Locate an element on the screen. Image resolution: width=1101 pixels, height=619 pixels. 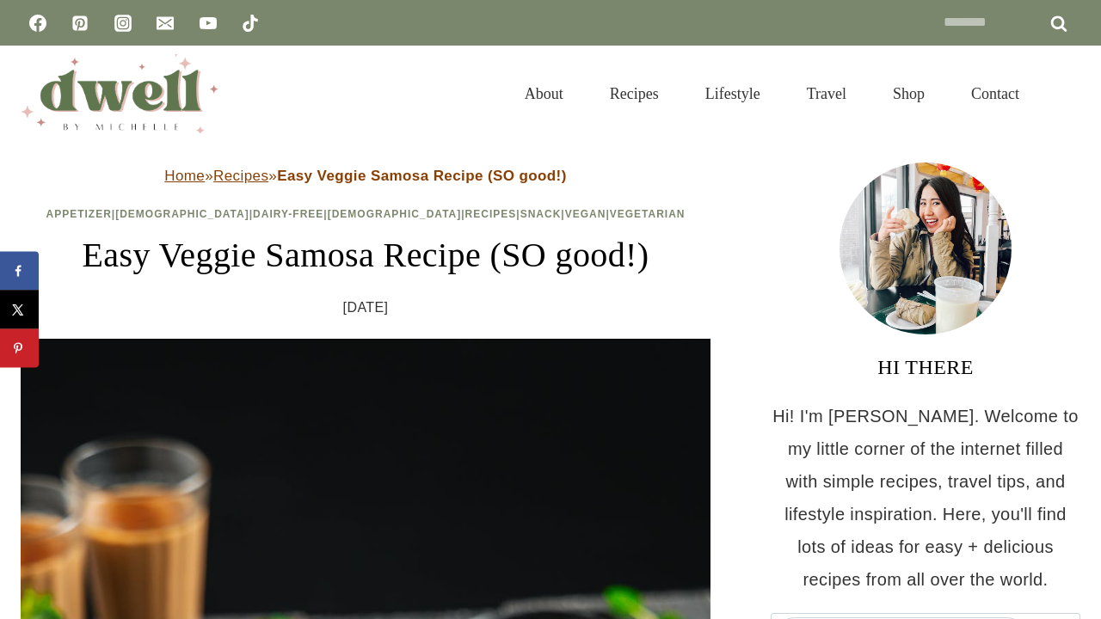
a: TikTok is located at coordinates (250, 23).